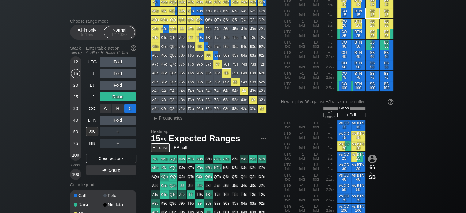 This screenshot has width=466, height=213. Describe the element at coordinates (236, 38) in the screenshot. I see `div: T5s` at that location.